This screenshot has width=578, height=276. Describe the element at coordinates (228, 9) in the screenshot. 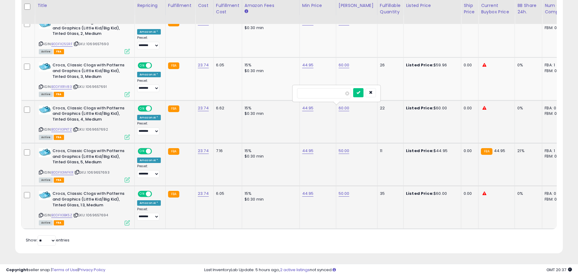

I see `div: Fulfillment Cost` at that location.